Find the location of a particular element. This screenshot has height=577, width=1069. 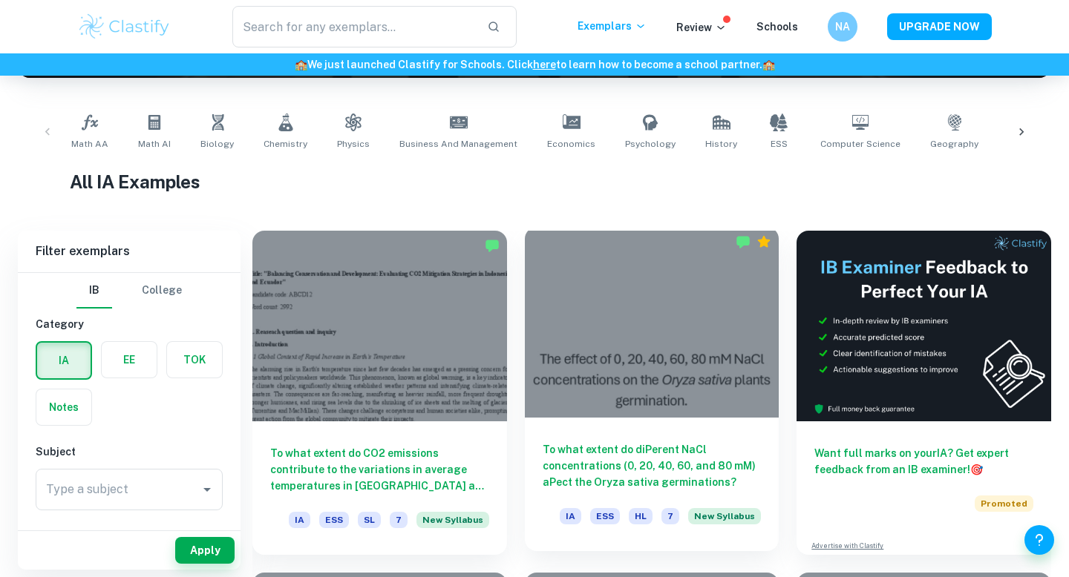

h6: Want full marks on your IA ? Get expert feedback from an IB examiner! is located at coordinates (923, 462).